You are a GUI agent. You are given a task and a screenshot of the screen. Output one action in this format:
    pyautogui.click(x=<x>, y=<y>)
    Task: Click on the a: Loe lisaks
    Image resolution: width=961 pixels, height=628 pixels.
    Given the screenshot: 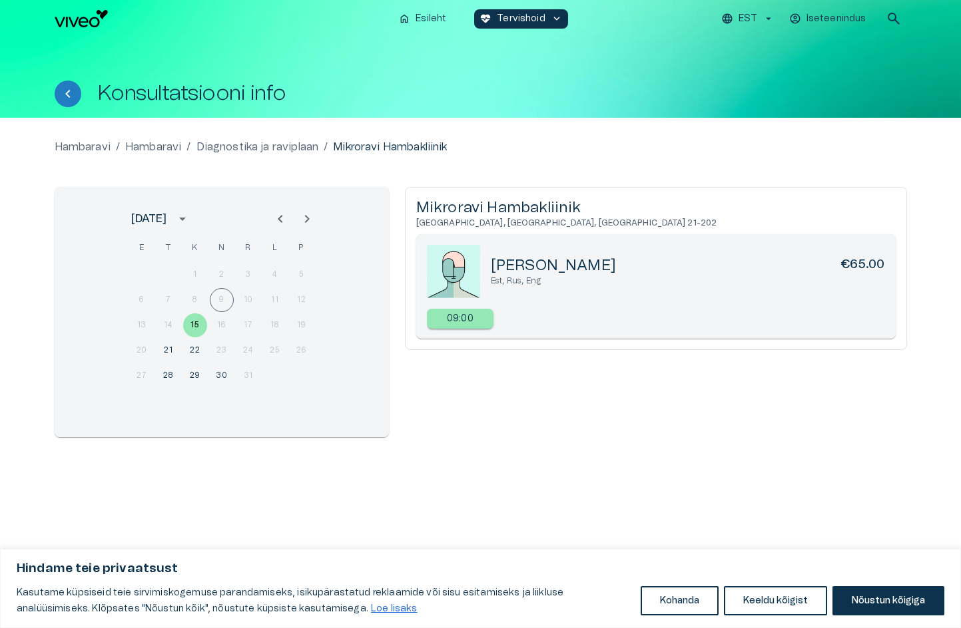 What is the action you would take?
    pyautogui.click(x=394, y=609)
    